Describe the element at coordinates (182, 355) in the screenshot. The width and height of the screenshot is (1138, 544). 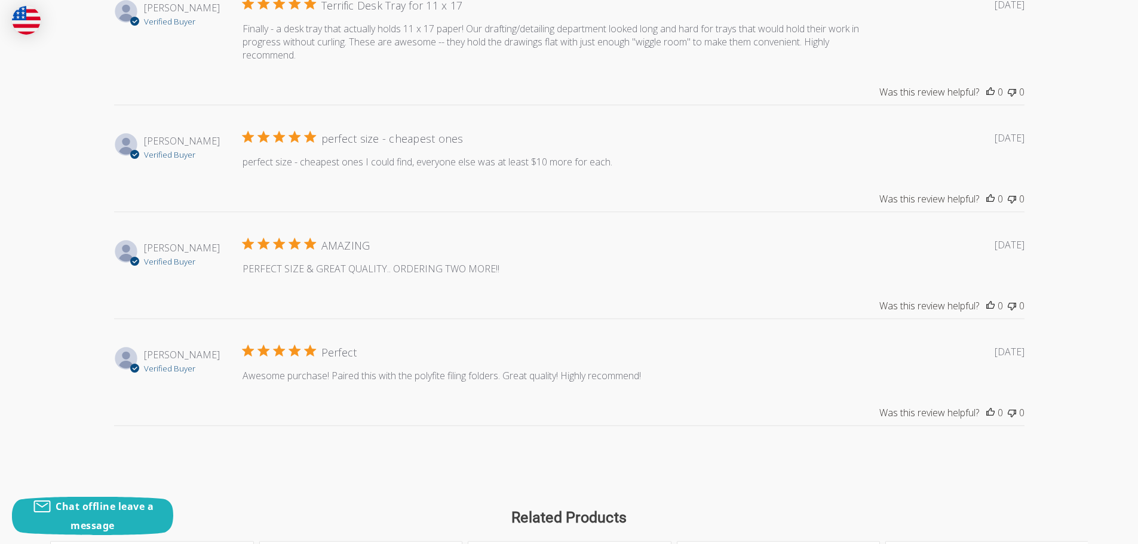
I see `span: MaryJo K.` at that location.